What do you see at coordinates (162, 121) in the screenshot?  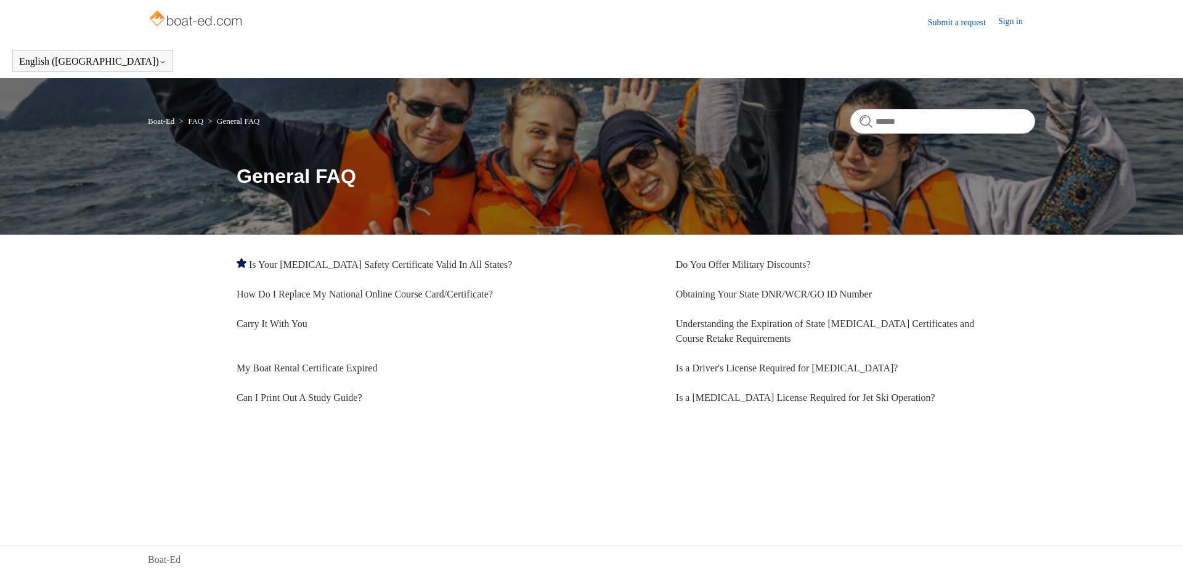 I see `li: Boat-Ed` at bounding box center [162, 121].